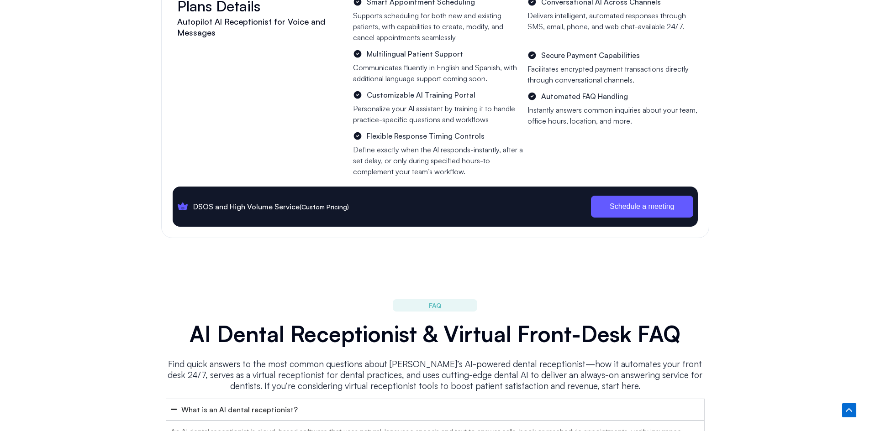  I want to click on span: Automated FAQ Handling, so click(583, 96).